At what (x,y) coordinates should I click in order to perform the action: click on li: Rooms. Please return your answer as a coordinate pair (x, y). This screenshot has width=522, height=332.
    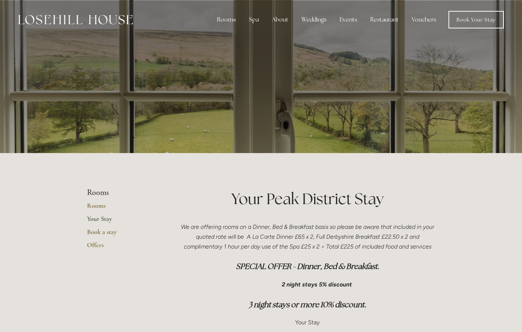
    Looking at the image, I should click on (122, 193).